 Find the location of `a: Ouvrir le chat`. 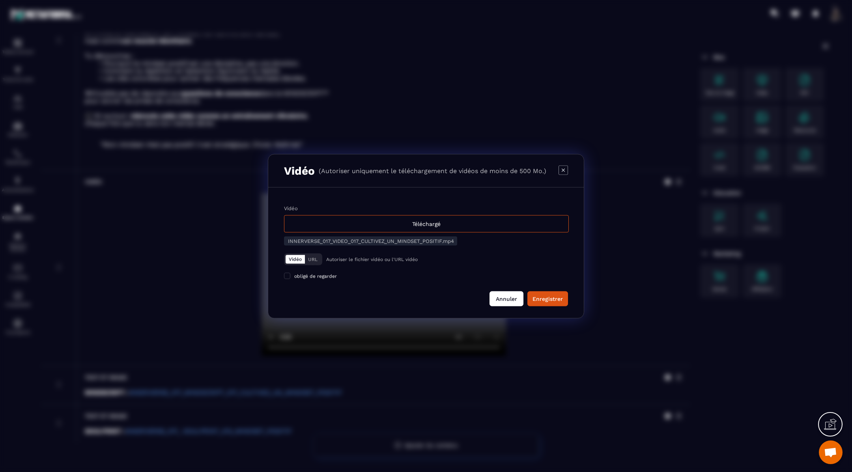

a: Ouvrir le chat is located at coordinates (831, 452).